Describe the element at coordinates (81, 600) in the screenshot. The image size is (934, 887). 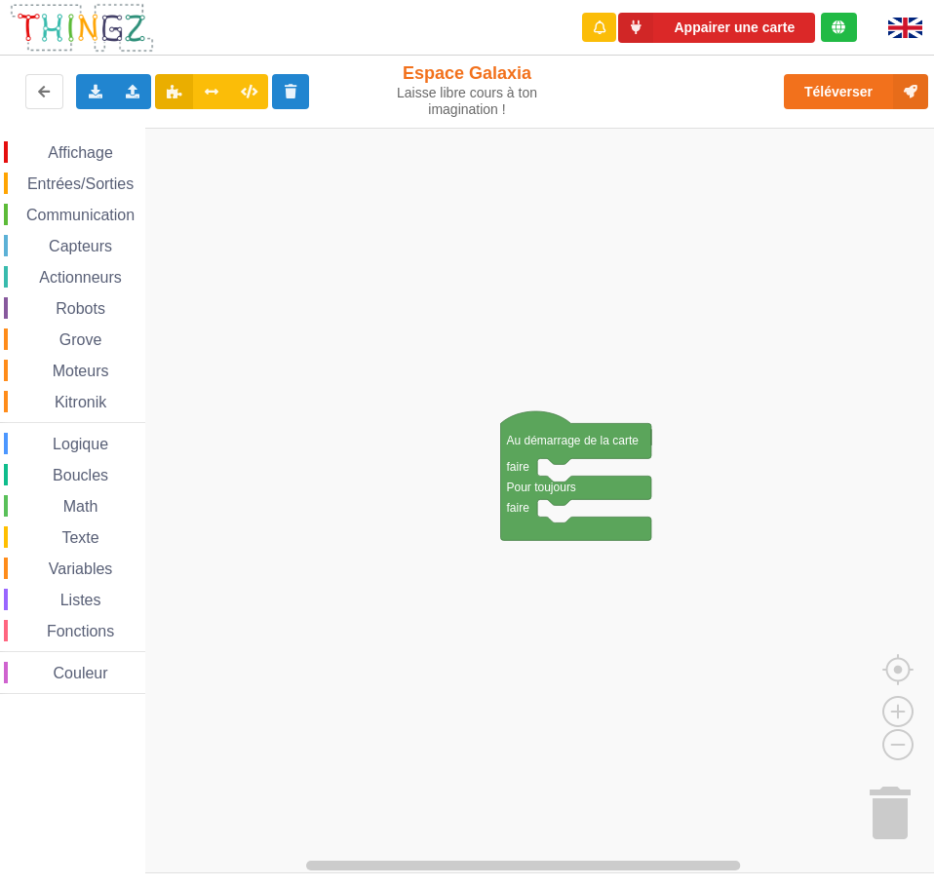
I see `span: Listes` at that location.